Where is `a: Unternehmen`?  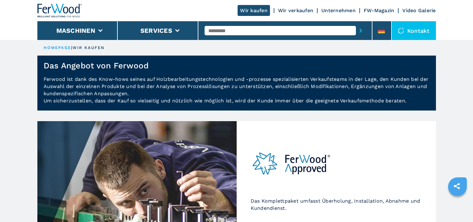
a: Unternehmen is located at coordinates (339, 10).